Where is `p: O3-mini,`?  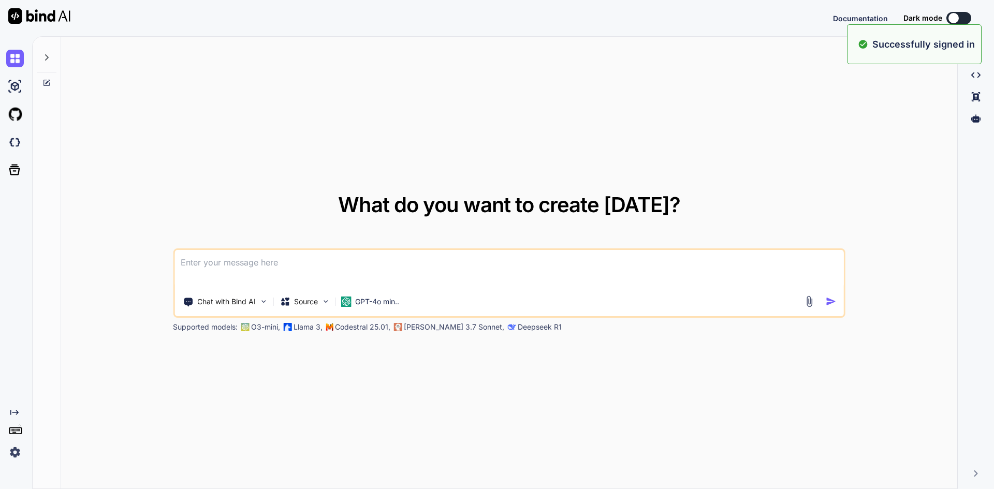 p: O3-mini, is located at coordinates (266, 327).